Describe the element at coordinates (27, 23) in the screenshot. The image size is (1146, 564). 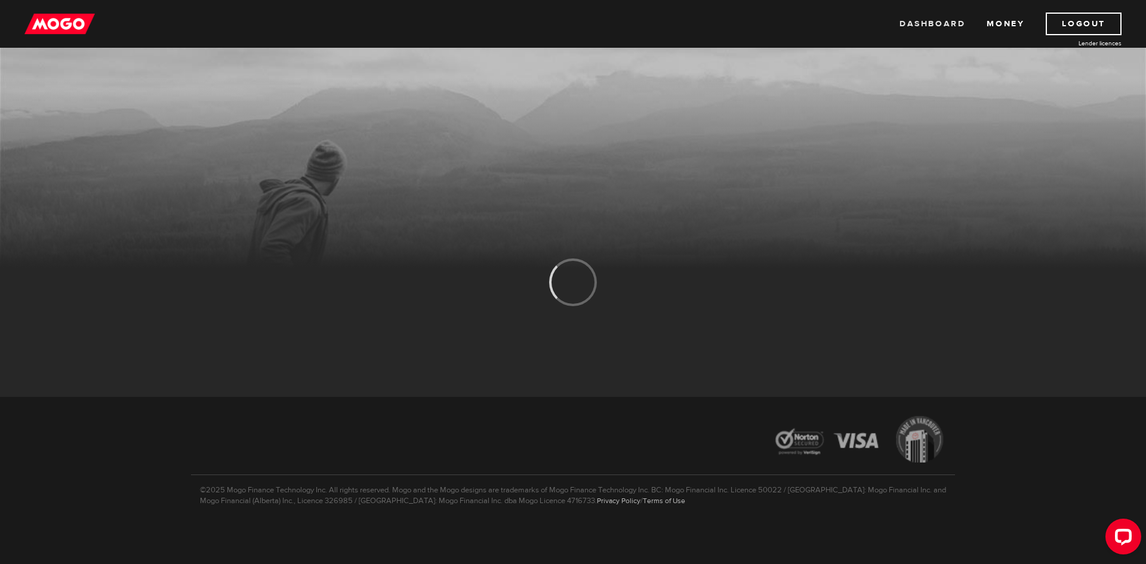
I see `button: Open LiveChat chat widget` at that location.